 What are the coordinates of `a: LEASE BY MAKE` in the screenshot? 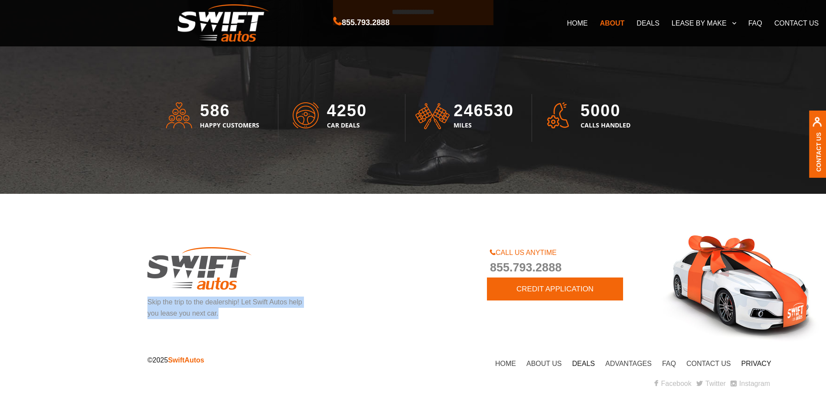 It's located at (703, 23).